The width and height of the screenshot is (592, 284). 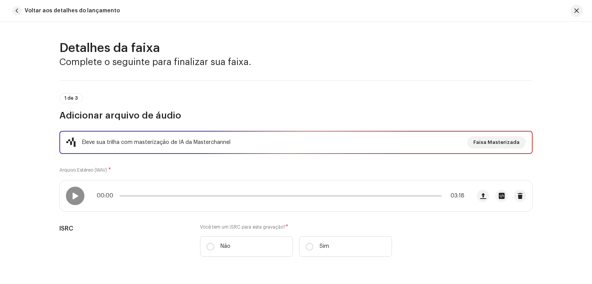 What do you see at coordinates (454, 196) in the screenshot?
I see `span: 03:18` at bounding box center [454, 196].